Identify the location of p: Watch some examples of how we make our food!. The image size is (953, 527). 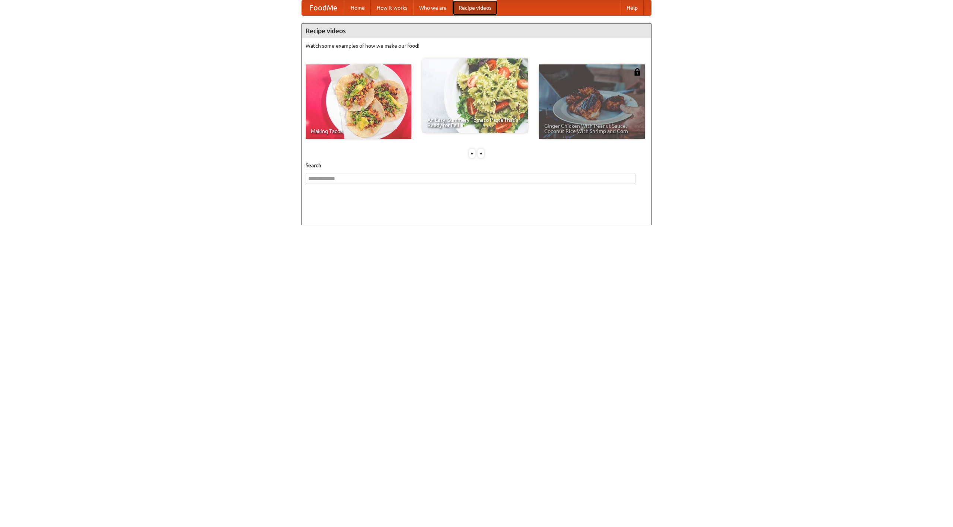
(477, 46).